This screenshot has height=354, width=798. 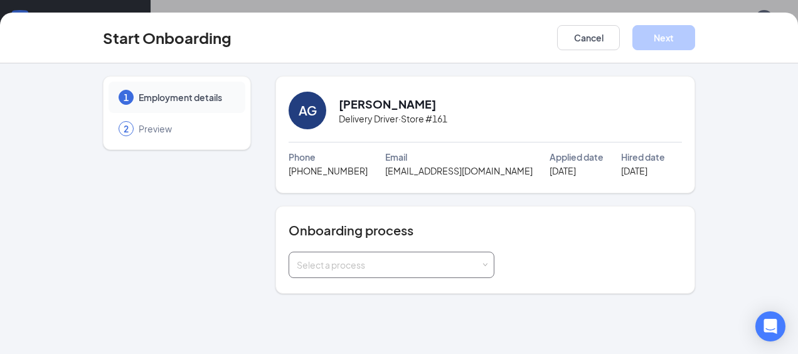 I want to click on span: 2, so click(x=126, y=129).